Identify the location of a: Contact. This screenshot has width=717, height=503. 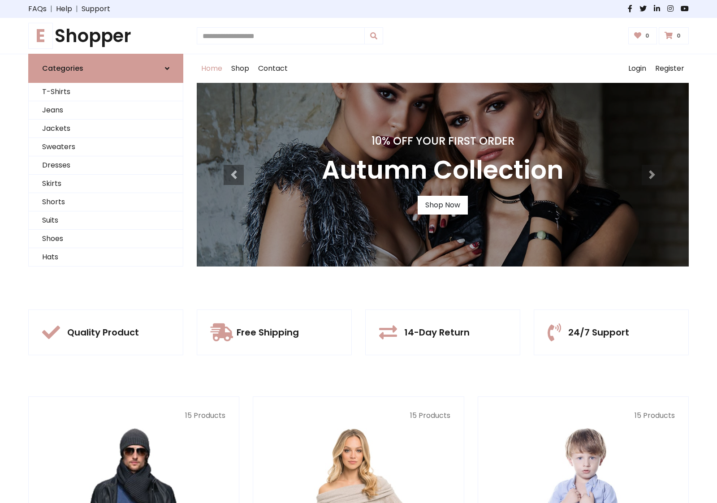
(273, 69).